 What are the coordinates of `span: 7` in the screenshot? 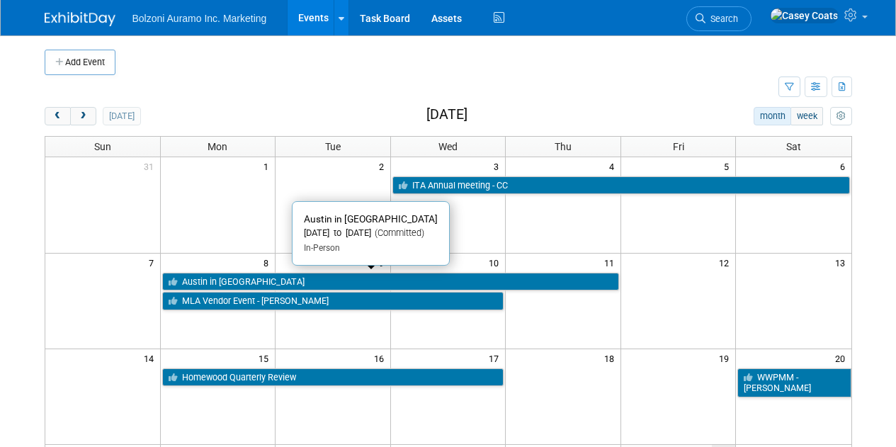 It's located at (154, 262).